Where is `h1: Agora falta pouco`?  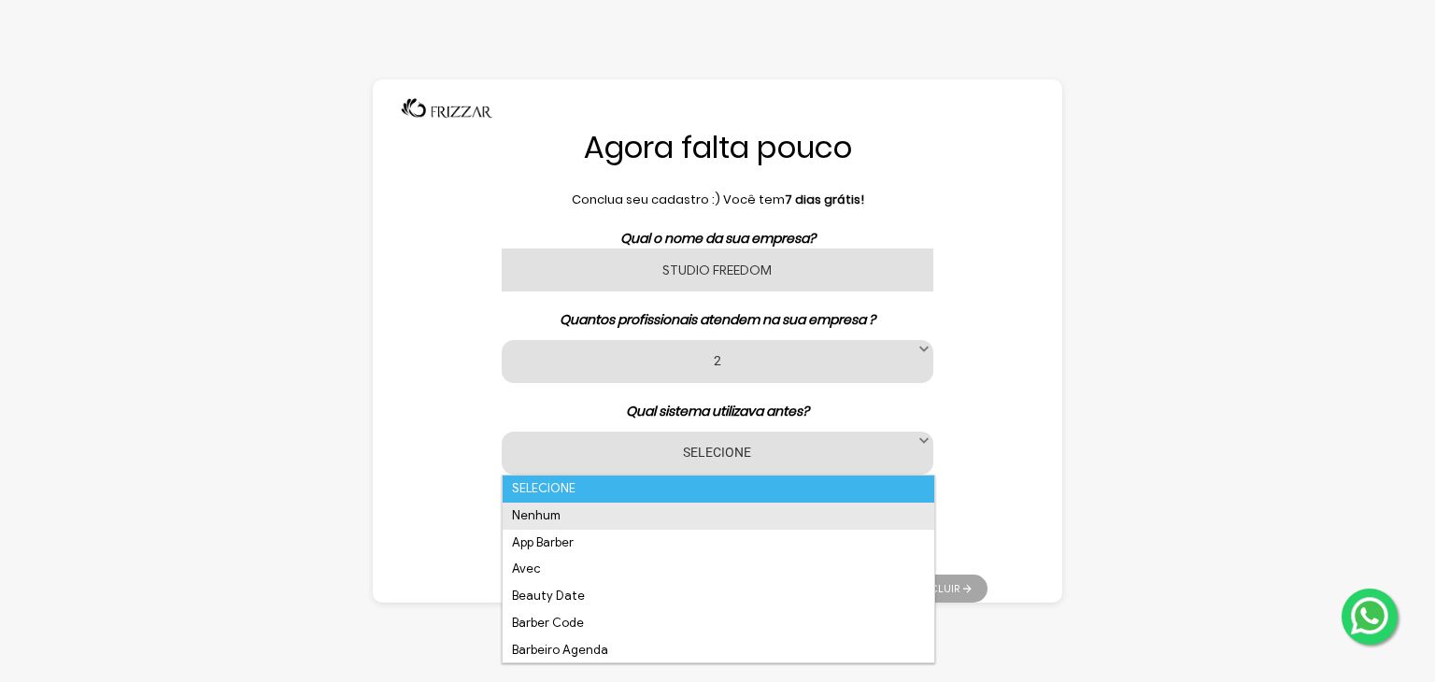
h1: Agora falta pouco is located at coordinates (718, 148).